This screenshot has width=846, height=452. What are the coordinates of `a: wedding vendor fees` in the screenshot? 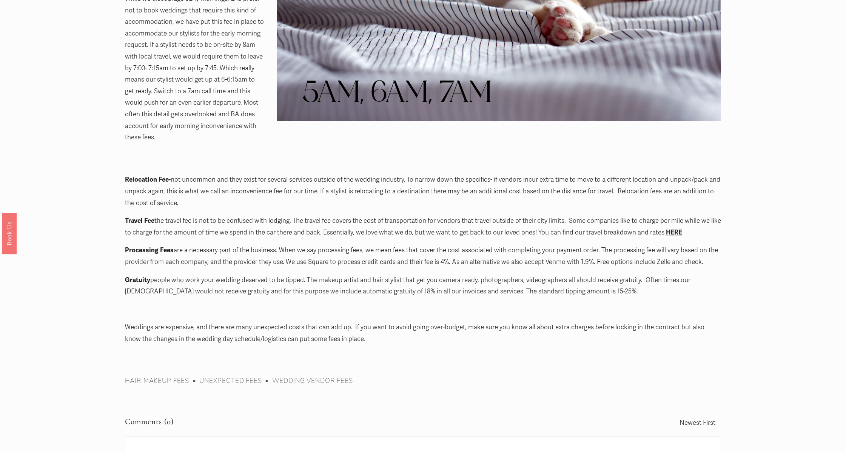 It's located at (312, 380).